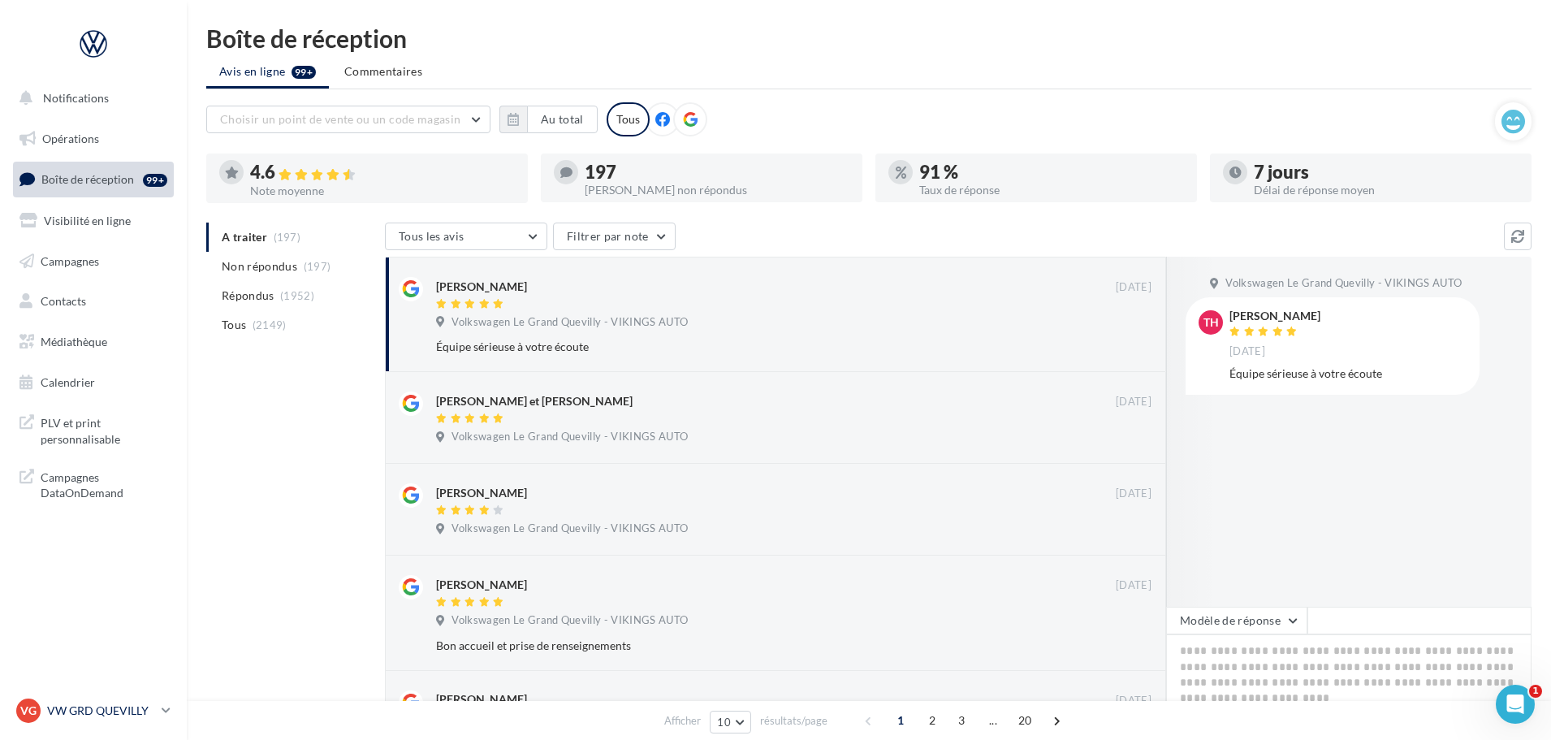 Image resolution: width=1551 pixels, height=740 pixels. Describe the element at coordinates (74, 341) in the screenshot. I see `span: Médiathèque` at that location.